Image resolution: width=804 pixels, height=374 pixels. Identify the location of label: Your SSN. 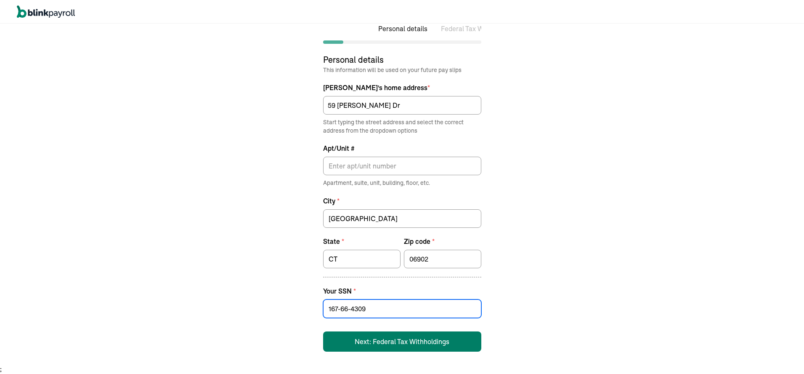
(402, 291).